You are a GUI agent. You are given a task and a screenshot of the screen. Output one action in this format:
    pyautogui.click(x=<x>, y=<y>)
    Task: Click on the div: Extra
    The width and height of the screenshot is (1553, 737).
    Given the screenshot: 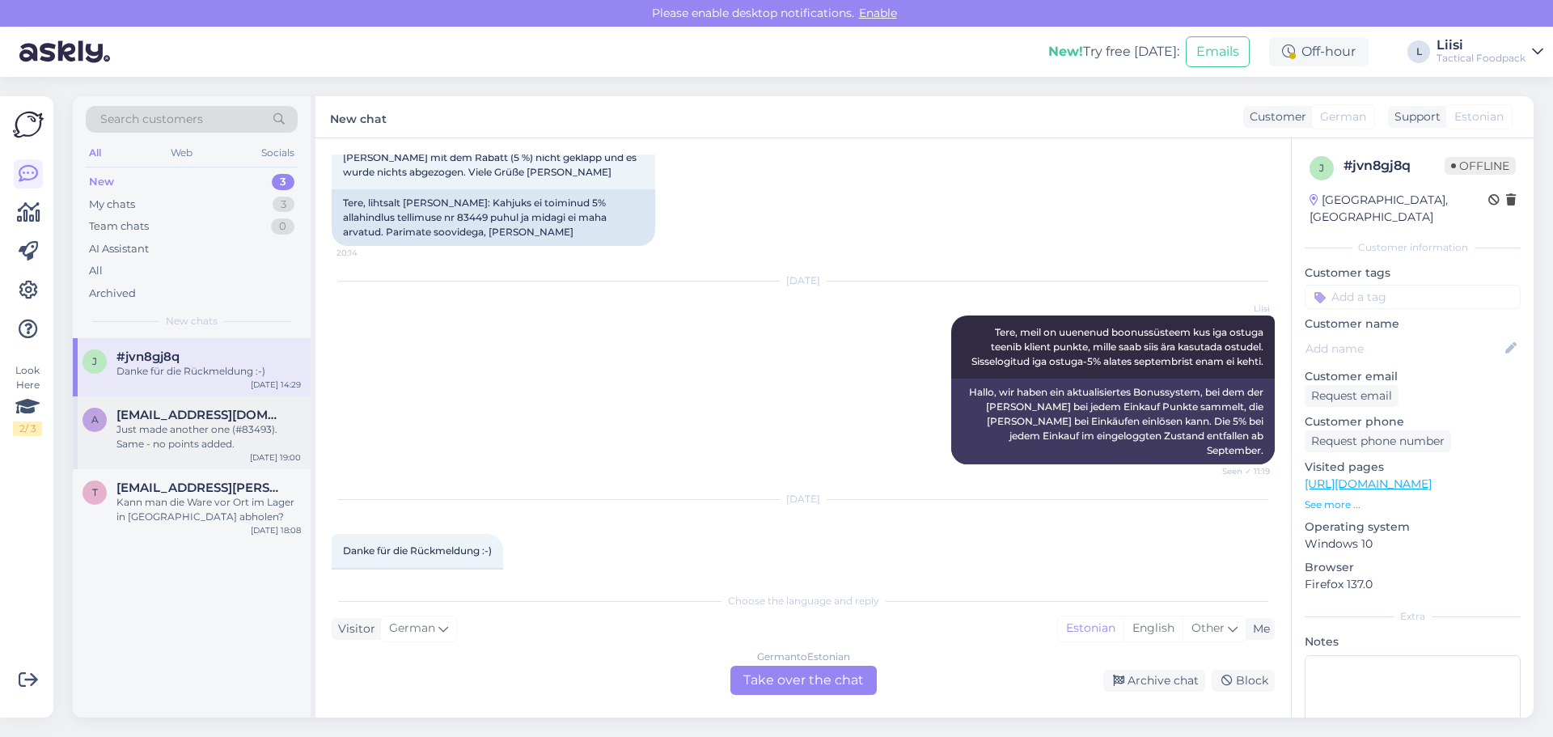 What is the action you would take?
    pyautogui.click(x=1412, y=616)
    